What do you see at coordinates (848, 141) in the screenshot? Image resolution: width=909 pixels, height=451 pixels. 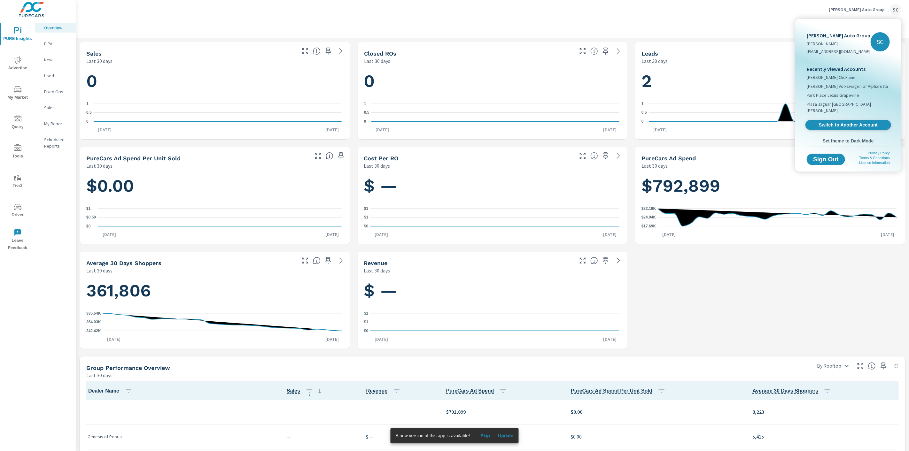 I see `span: Set theme to Dark Mode` at bounding box center [848, 141].